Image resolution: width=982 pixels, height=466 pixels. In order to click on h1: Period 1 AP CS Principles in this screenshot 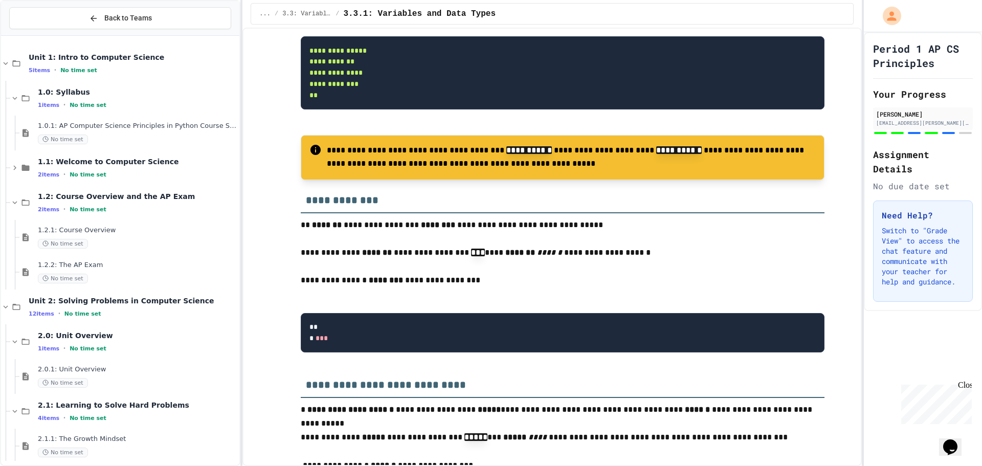, I will do `click(922, 56)`.